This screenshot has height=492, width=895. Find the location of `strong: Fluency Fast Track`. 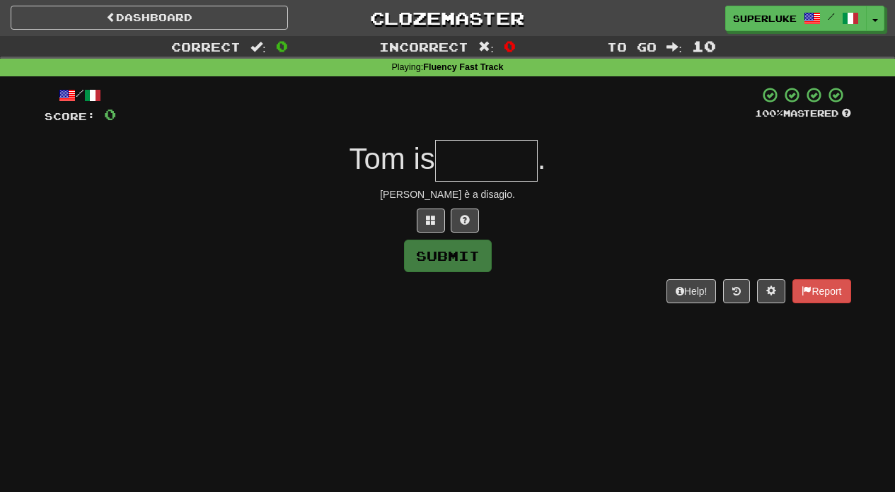

strong: Fluency Fast Track is located at coordinates (463, 67).